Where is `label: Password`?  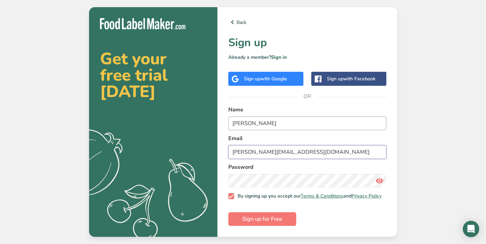 label: Password is located at coordinates (307, 167).